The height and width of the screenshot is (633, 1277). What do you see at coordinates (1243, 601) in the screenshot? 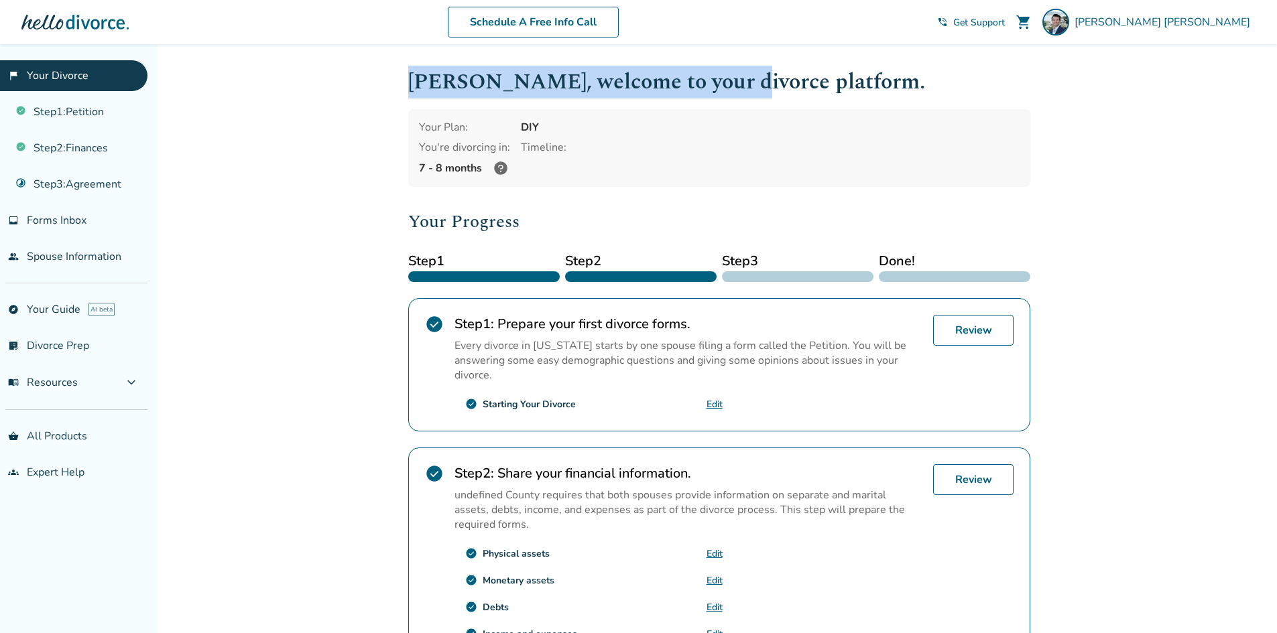
I see `div: Chat Widget` at bounding box center [1243, 601].